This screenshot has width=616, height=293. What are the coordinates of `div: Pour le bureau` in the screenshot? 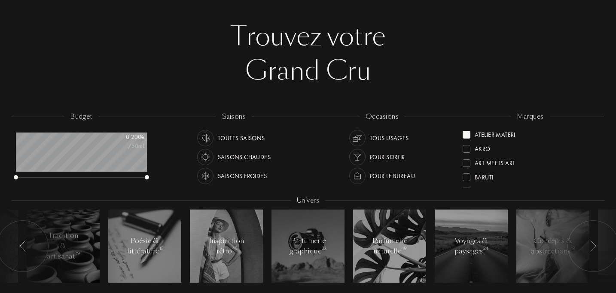 It's located at (392, 176).